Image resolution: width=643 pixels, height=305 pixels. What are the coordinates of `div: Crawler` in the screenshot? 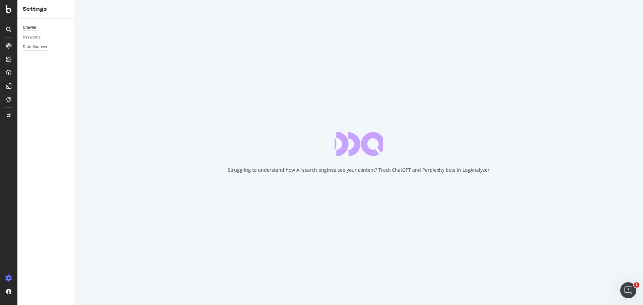 It's located at (29, 27).